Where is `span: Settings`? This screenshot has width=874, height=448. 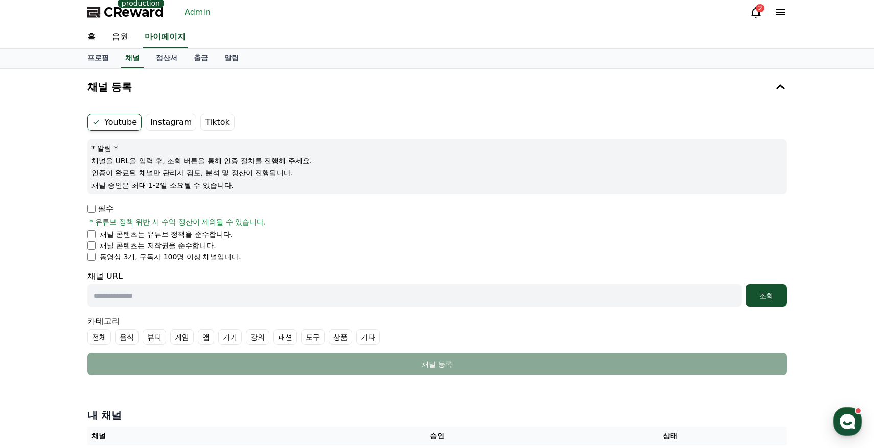 span: Settings is located at coordinates (164, 344).